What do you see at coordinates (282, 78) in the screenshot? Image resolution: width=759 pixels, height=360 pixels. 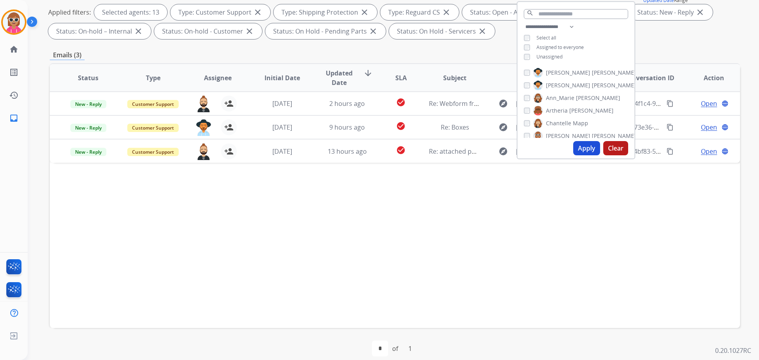 I see `span: Initial Date` at bounding box center [282, 78].